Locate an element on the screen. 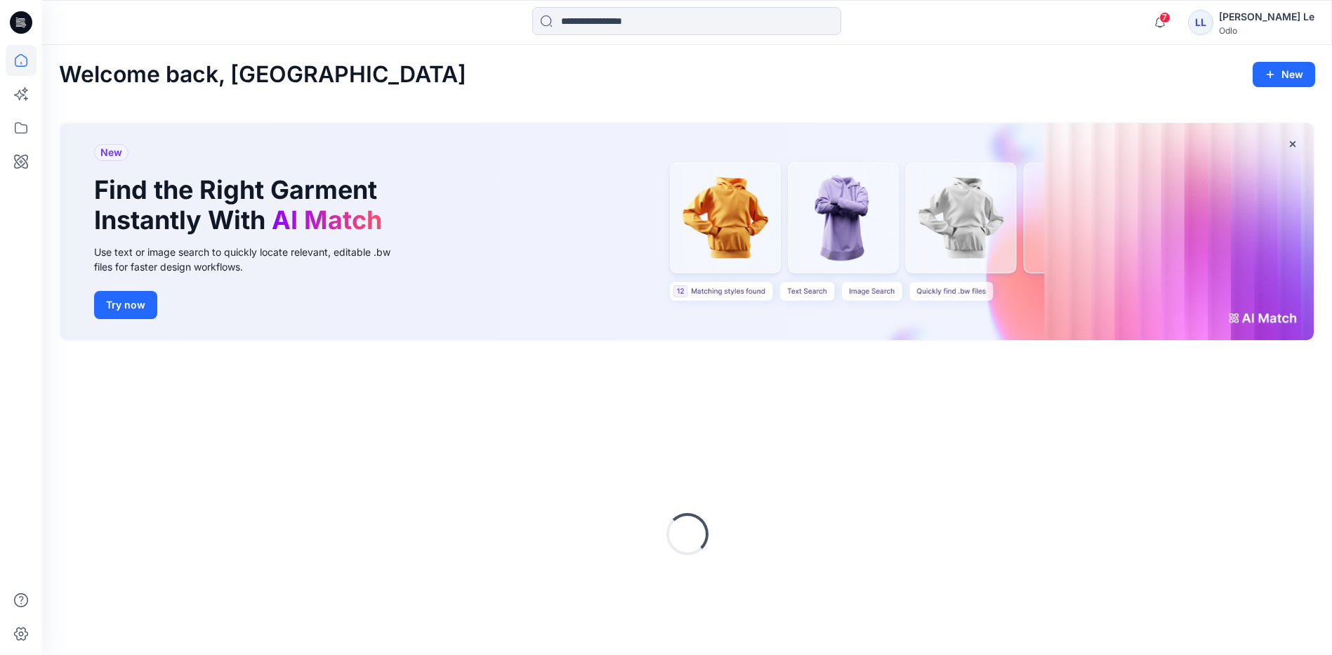 The width and height of the screenshot is (1332, 655). h1: Find the Right Garment Instantly With is located at coordinates (242, 205).